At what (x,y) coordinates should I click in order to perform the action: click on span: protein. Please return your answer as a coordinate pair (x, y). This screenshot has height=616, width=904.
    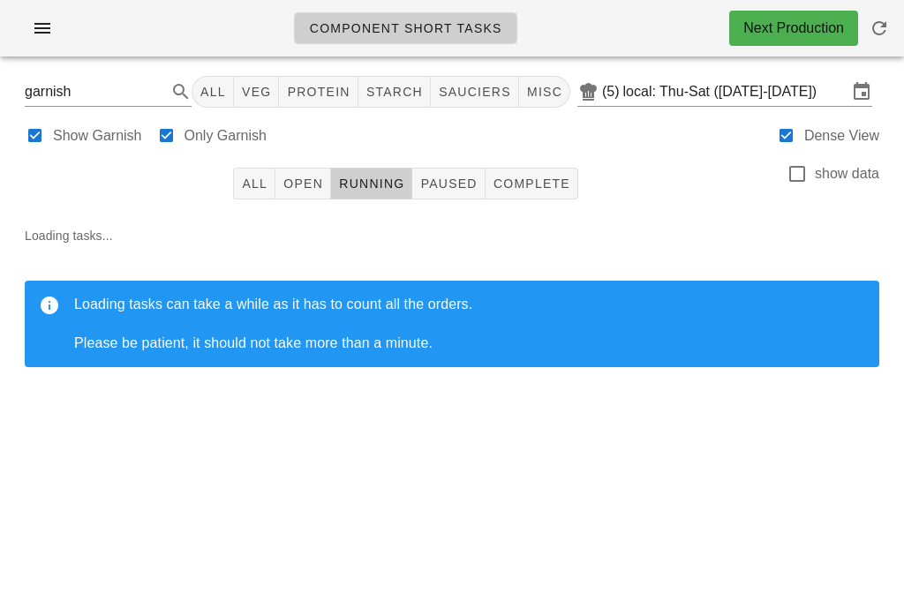
    Looking at the image, I should click on (318, 92).